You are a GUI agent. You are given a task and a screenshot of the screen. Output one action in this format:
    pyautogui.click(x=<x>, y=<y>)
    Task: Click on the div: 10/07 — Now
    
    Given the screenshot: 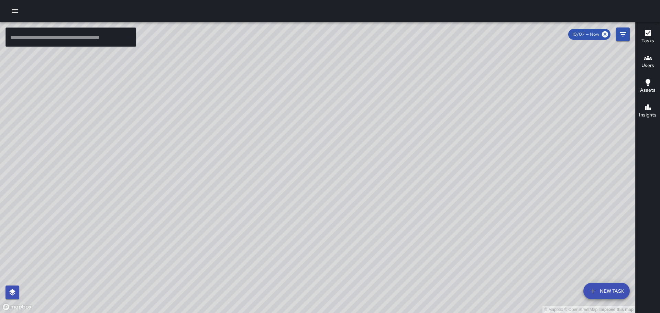 What is the action you would take?
    pyautogui.click(x=589, y=34)
    